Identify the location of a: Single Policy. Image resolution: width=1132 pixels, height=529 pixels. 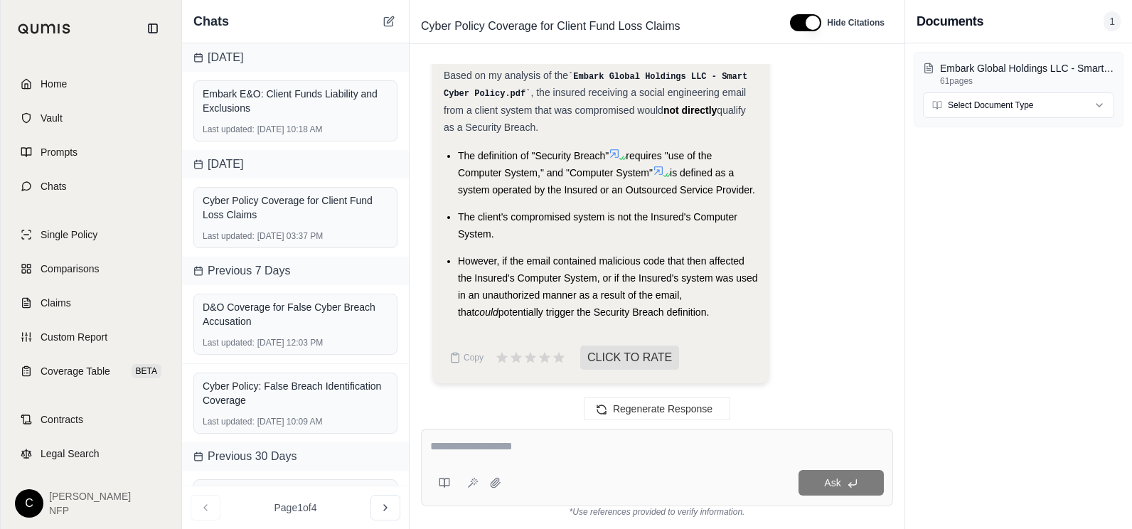
(91, 235).